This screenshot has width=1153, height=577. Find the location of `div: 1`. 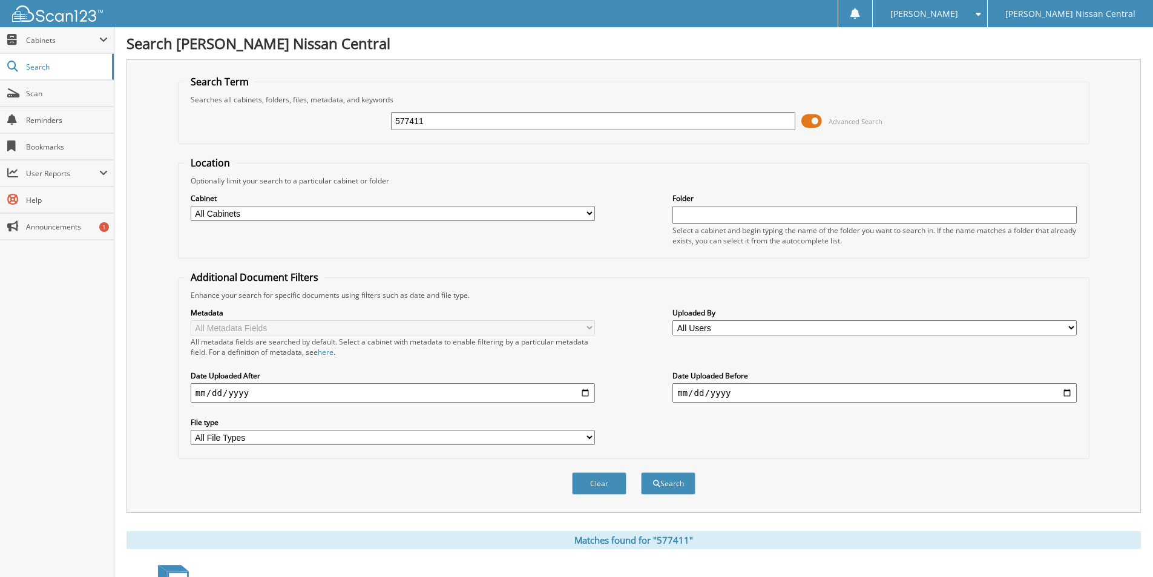

div: 1 is located at coordinates (104, 227).